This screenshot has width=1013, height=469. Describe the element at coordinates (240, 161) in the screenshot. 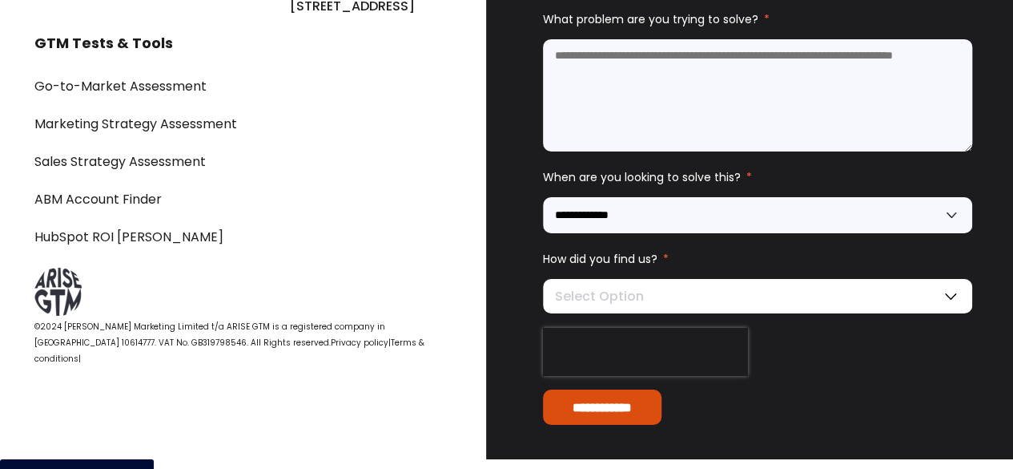

I see `div: Navigation Menu` at that location.